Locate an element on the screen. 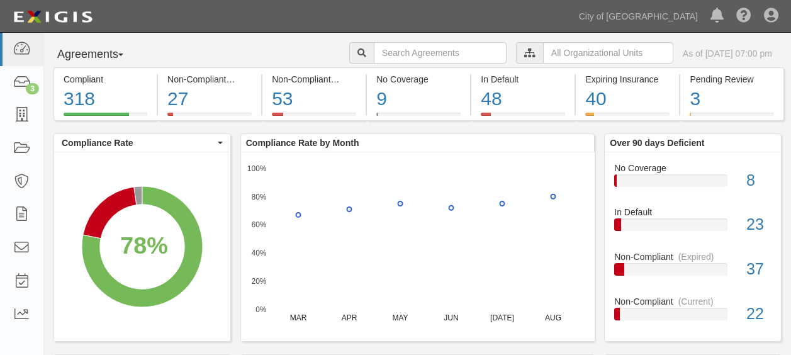 The image size is (791, 355). a: In Default48 is located at coordinates (523, 118).